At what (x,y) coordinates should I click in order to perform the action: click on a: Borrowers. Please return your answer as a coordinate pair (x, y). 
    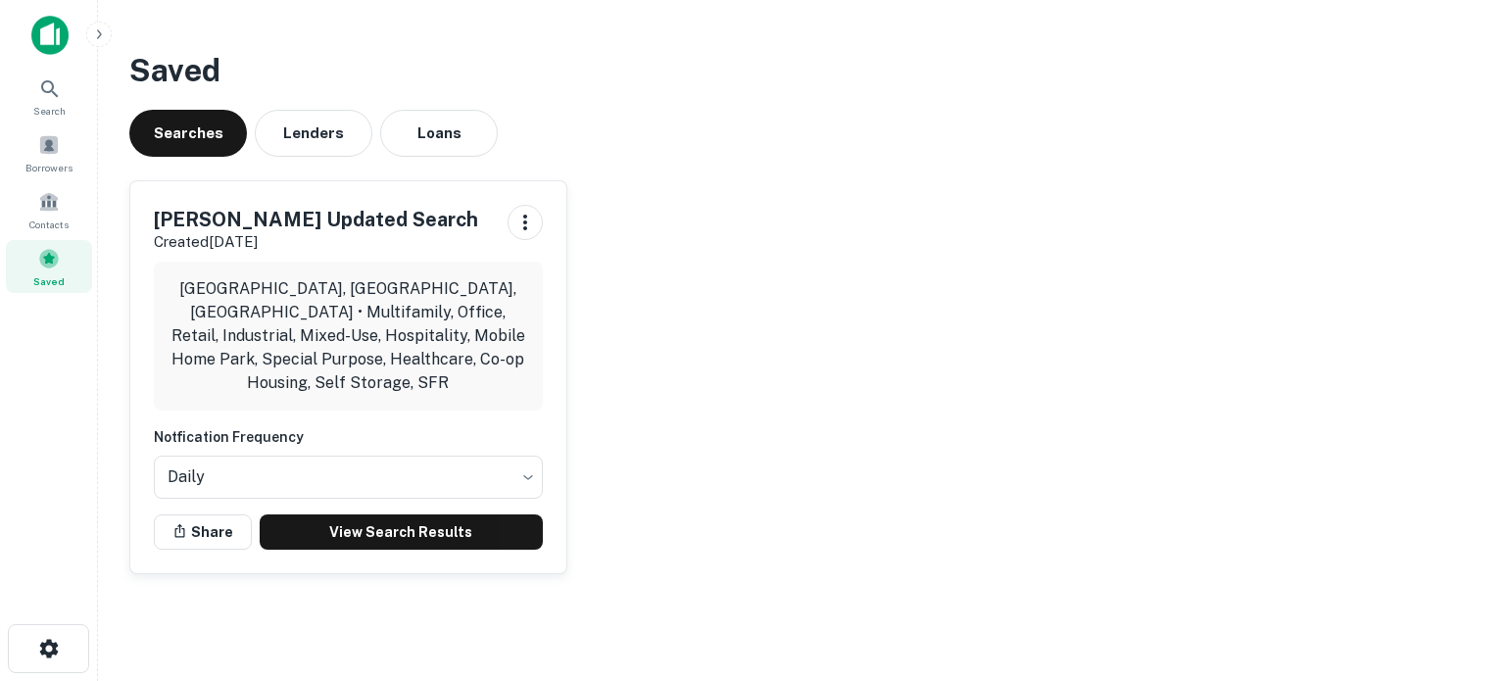
    Looking at the image, I should click on (49, 153).